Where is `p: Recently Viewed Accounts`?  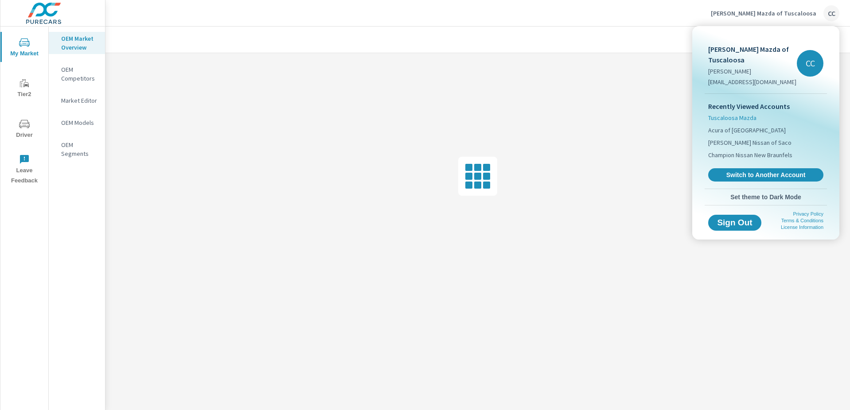
p: Recently Viewed Accounts is located at coordinates (765, 106).